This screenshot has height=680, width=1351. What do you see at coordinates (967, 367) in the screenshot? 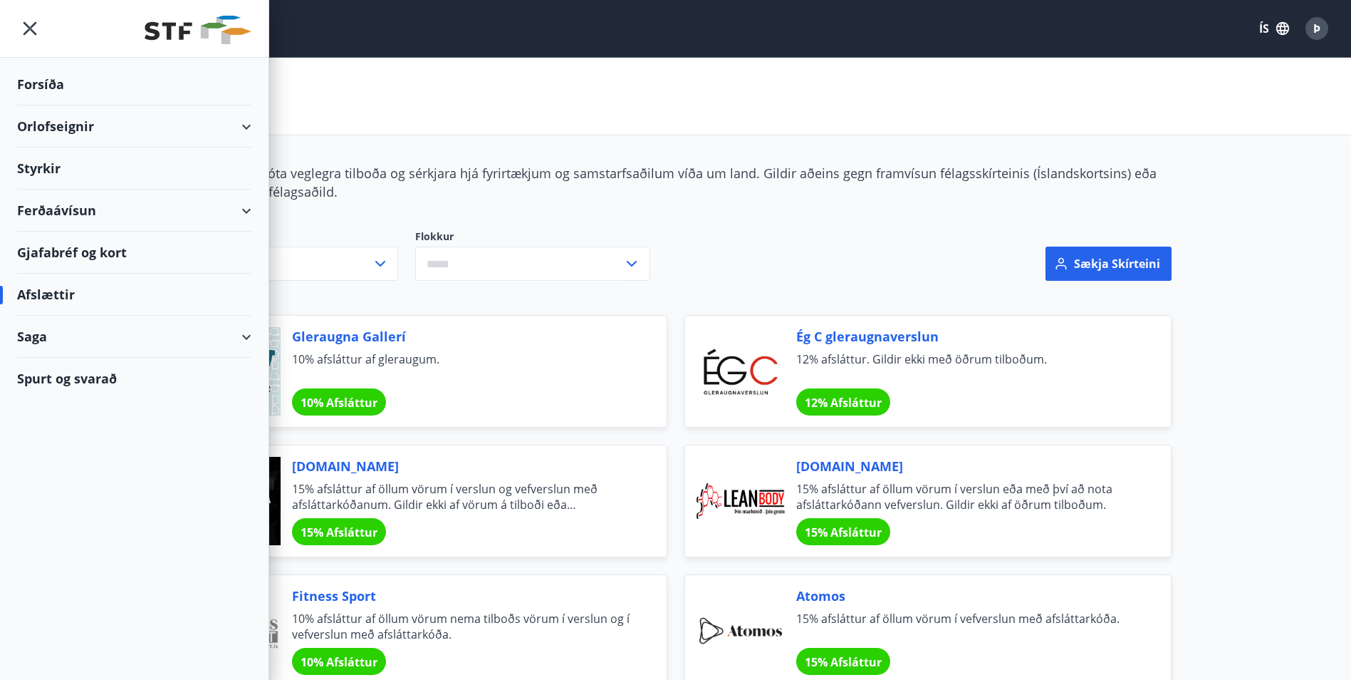
I see `span: 12% afsláttur. Gildir ekki með öðrum tilboðum.` at bounding box center [967, 367].